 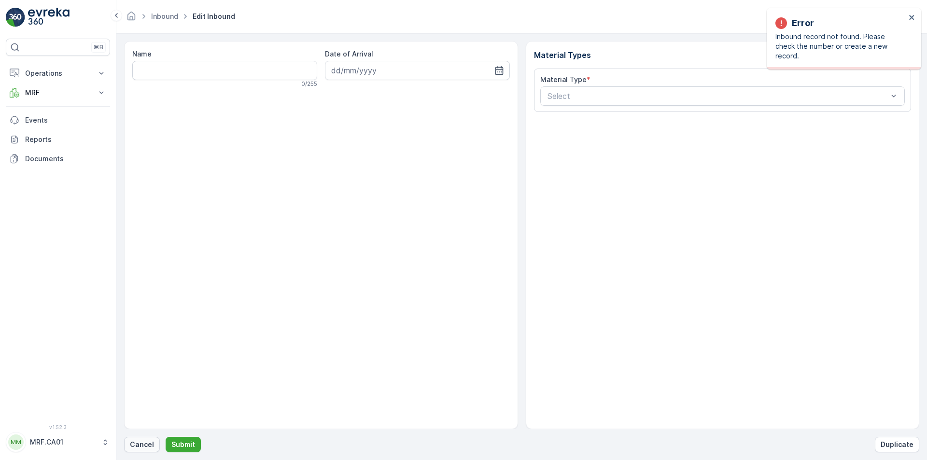 I want to click on p: Duplicate, so click(x=897, y=445).